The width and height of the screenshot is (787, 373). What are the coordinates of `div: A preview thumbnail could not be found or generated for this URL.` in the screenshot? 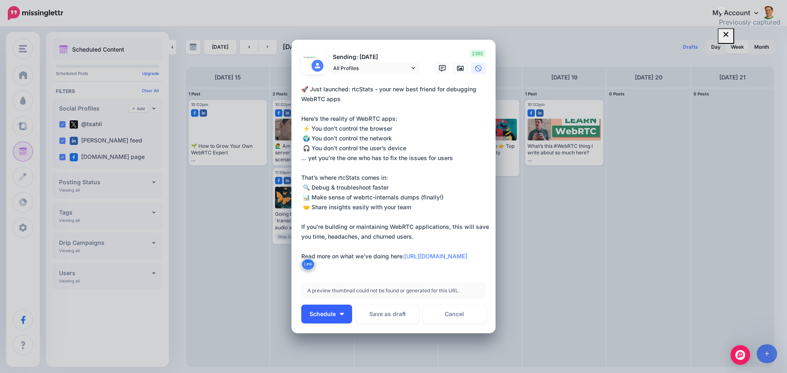 It's located at (394, 291).